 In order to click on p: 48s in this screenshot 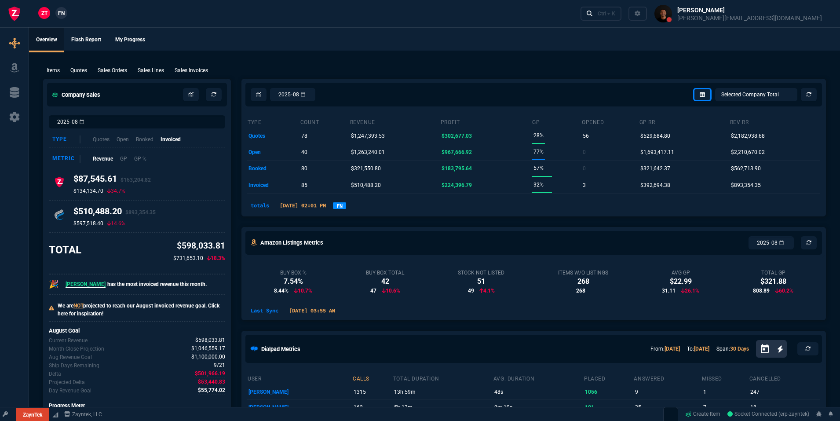, I will do `click(538, 392)`.